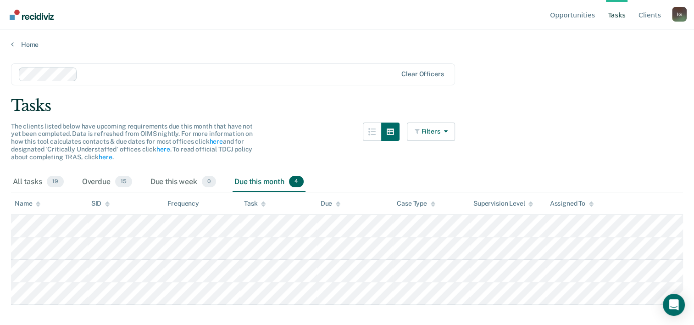  What do you see at coordinates (123, 182) in the screenshot?
I see `span: 15` at bounding box center [123, 182].